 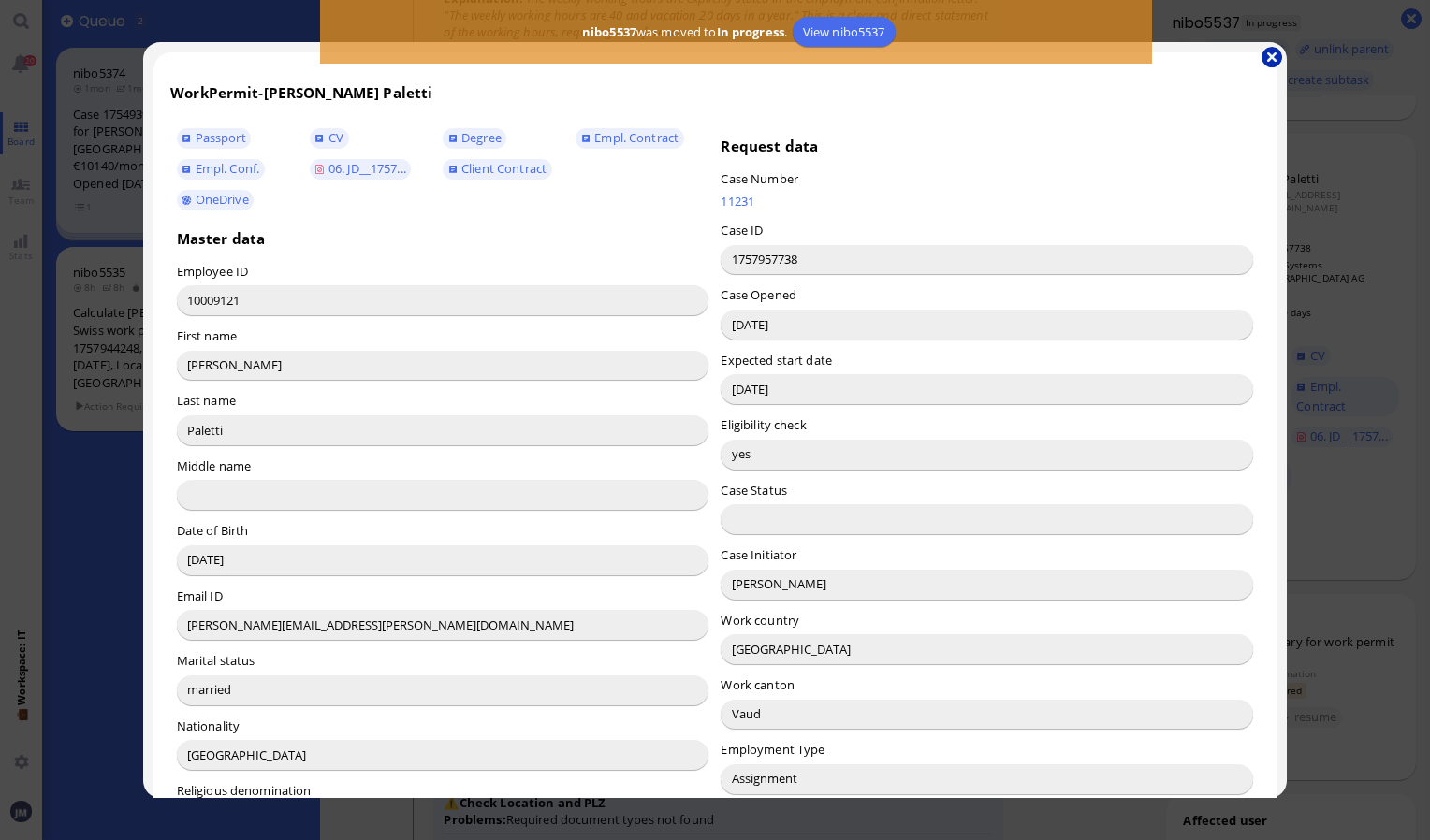 What do you see at coordinates (216, 660) in the screenshot?
I see `label: Marital status` at bounding box center [216, 660].